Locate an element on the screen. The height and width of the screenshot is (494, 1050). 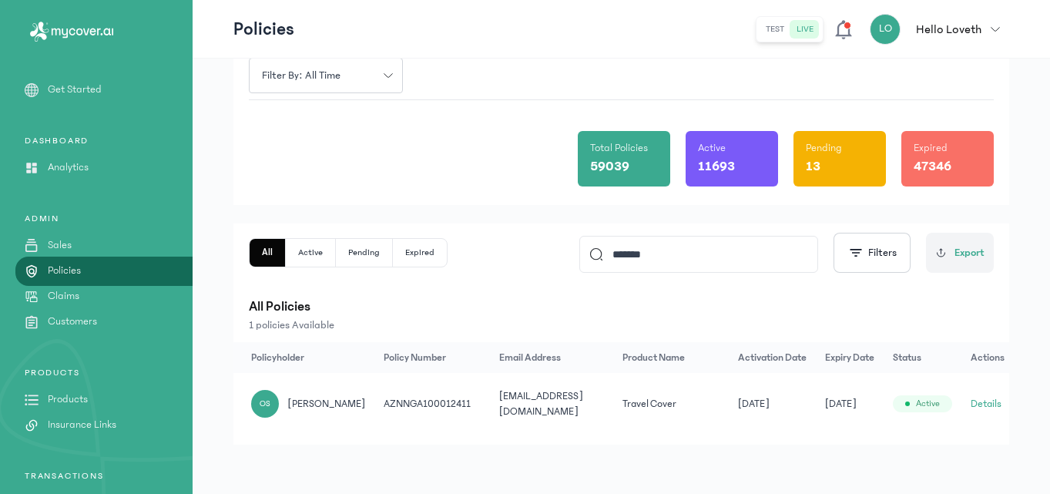
p: All Policies is located at coordinates (621, 306).